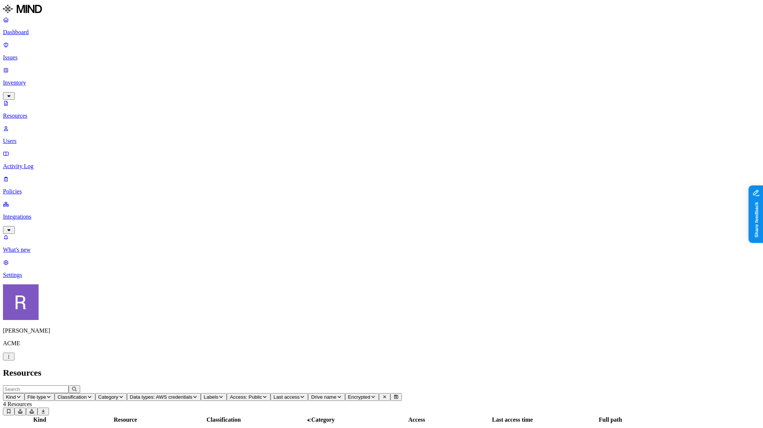  What do you see at coordinates (382, 275) in the screenshot?
I see `p: Settings` at bounding box center [382, 275].